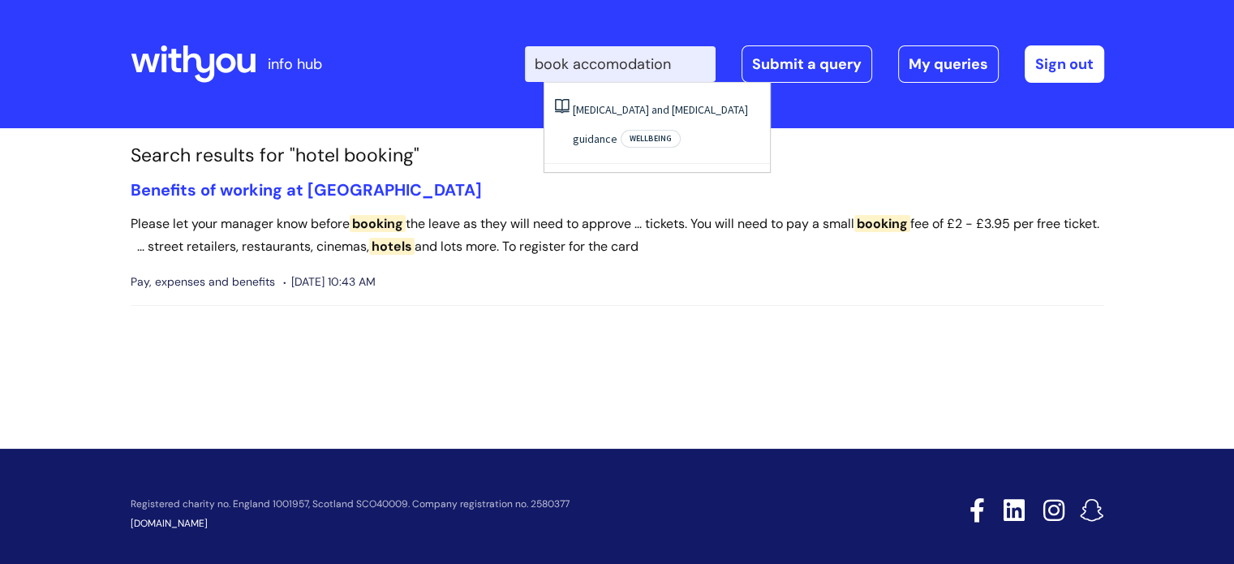 This screenshot has height=564, width=1234. I want to click on span: hotels, so click(392, 246).